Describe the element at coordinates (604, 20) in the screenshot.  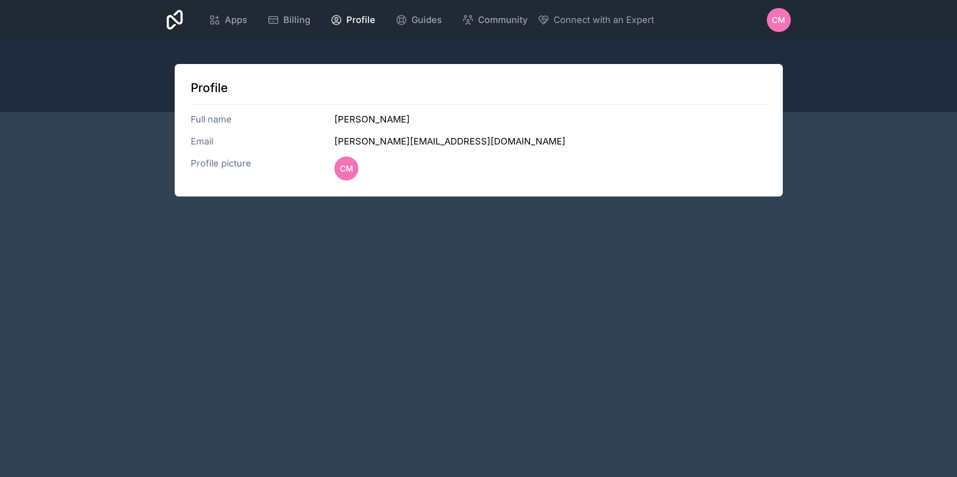
I see `span: Connect with an Expert` at that location.